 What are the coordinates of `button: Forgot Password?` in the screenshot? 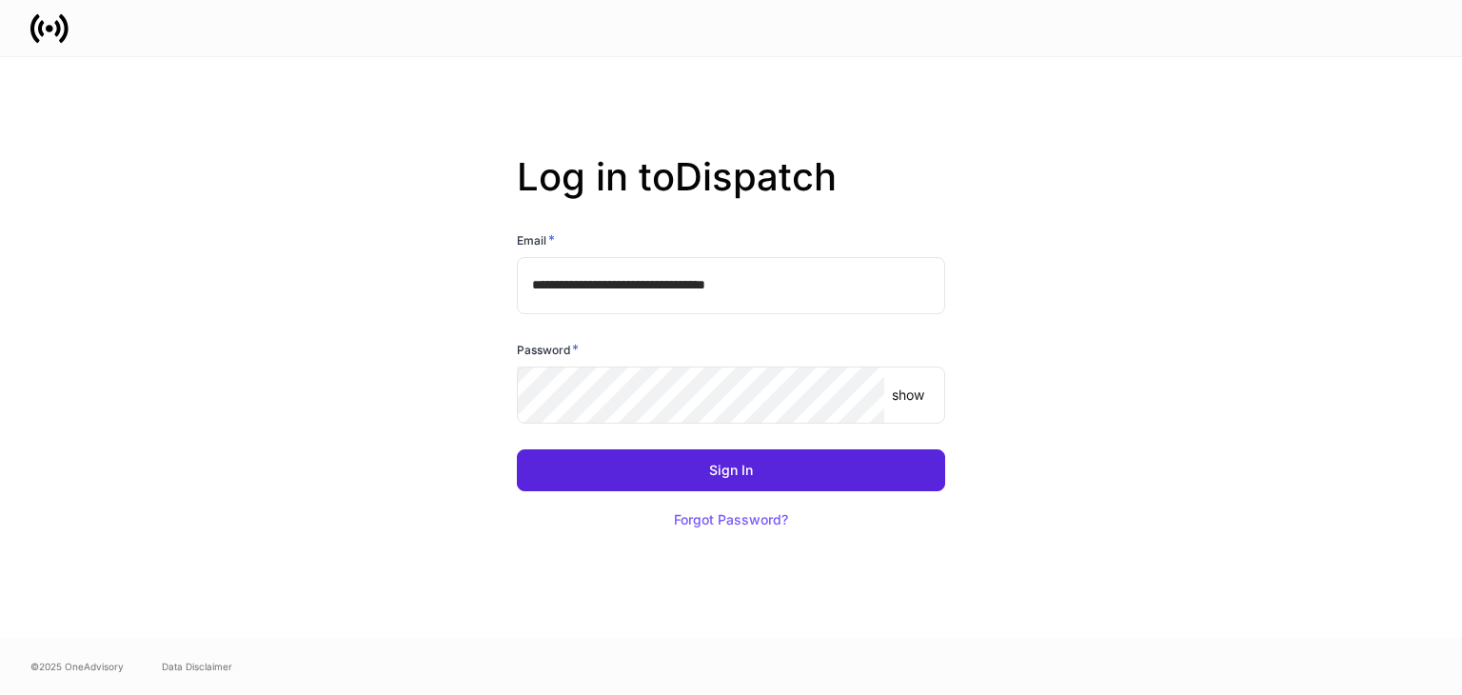 It's located at (731, 520).